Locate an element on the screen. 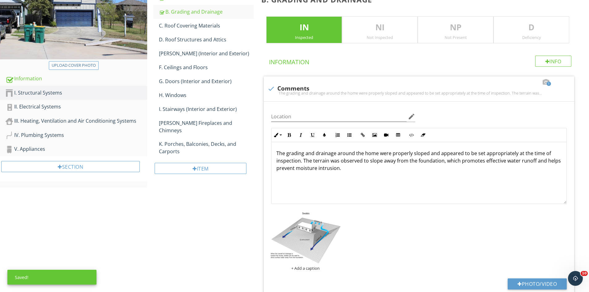  button: Inline Style is located at coordinates (277, 135).